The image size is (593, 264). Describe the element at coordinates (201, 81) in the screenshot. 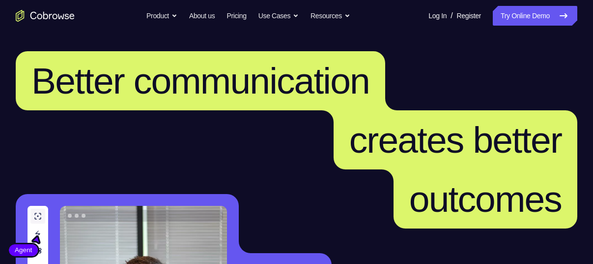

I see `span: Better communication` at that location.